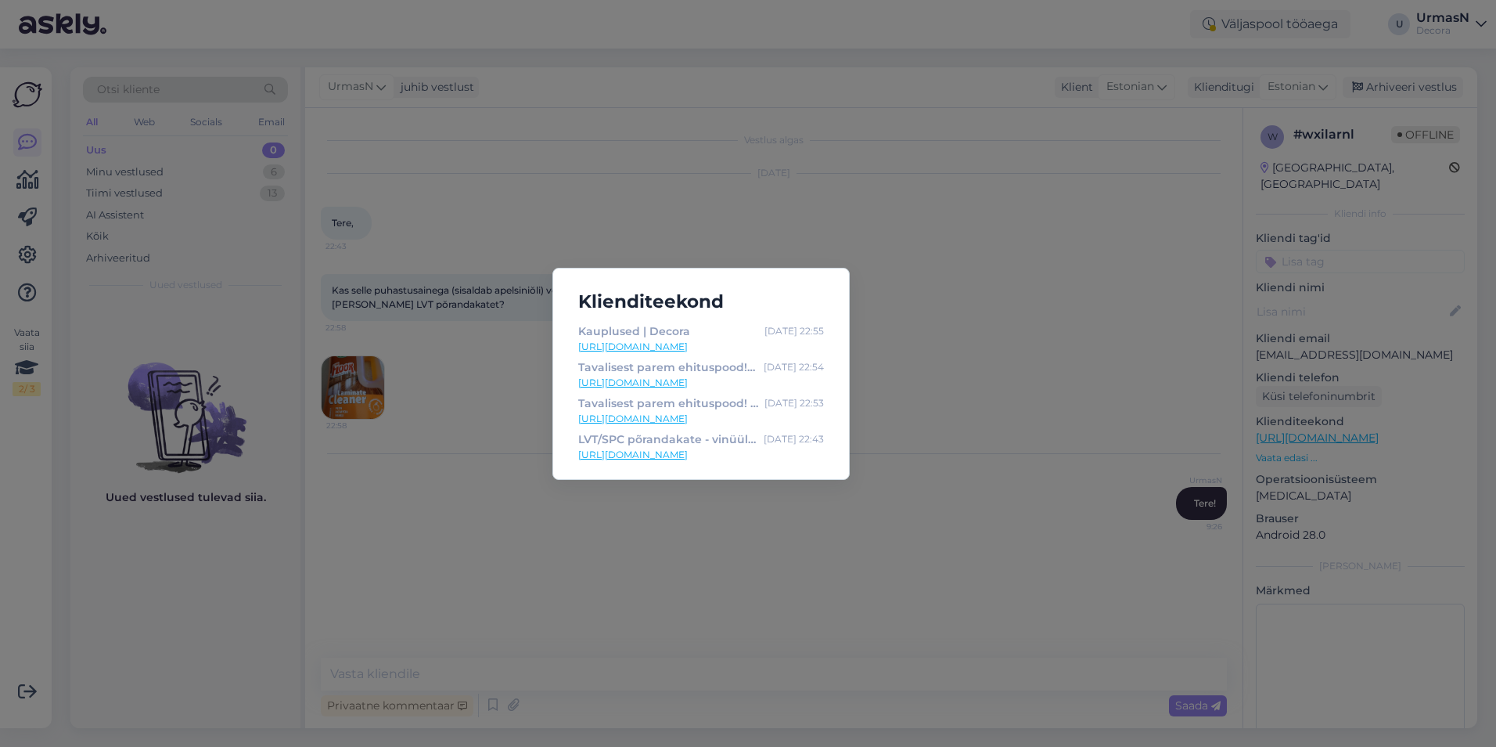  I want to click on h5: Klienditeekond, so click(701, 301).